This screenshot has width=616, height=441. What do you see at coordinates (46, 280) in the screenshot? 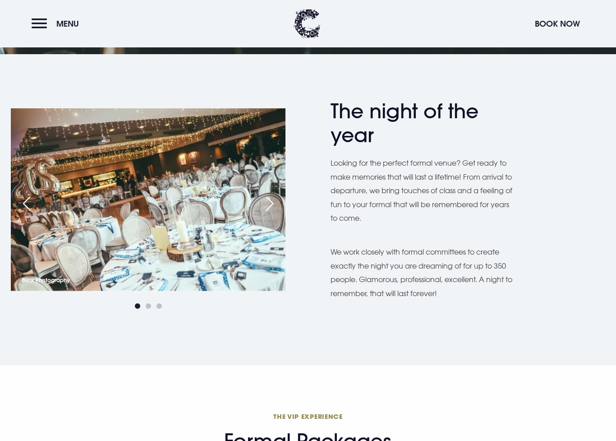
I see `p: Blink Photography` at bounding box center [46, 280].